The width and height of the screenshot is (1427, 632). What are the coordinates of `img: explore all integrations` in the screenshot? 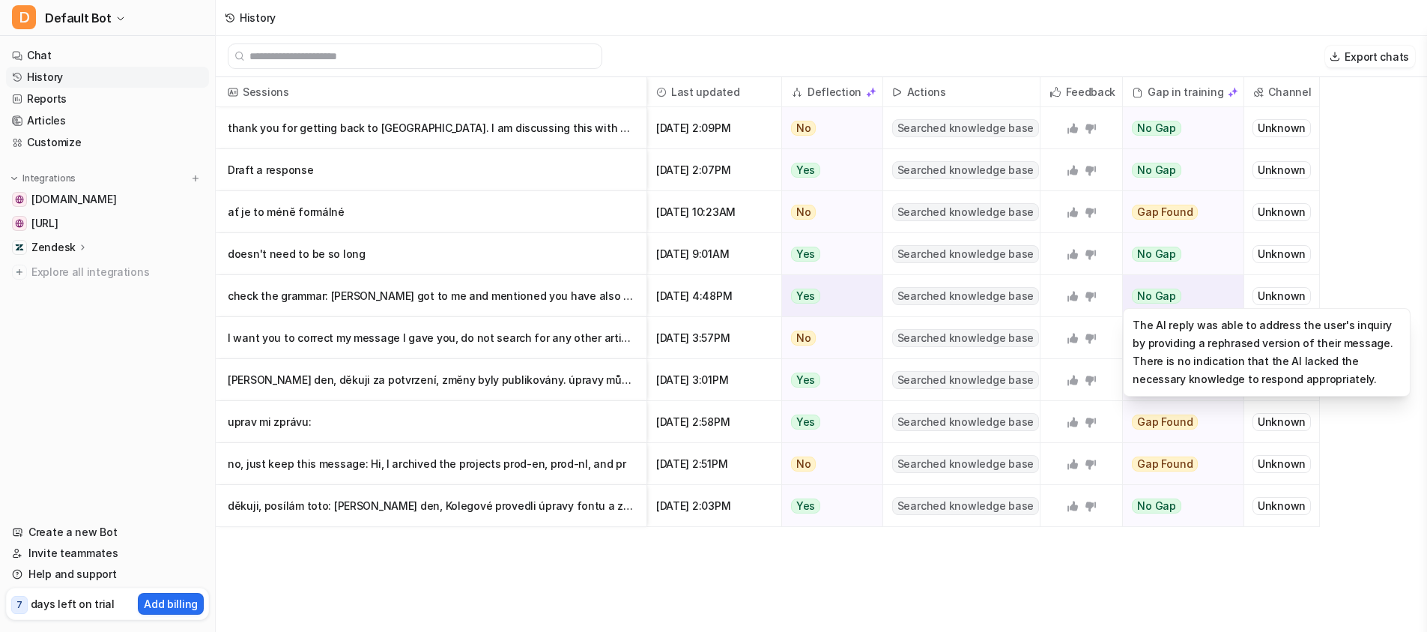 It's located at (19, 272).